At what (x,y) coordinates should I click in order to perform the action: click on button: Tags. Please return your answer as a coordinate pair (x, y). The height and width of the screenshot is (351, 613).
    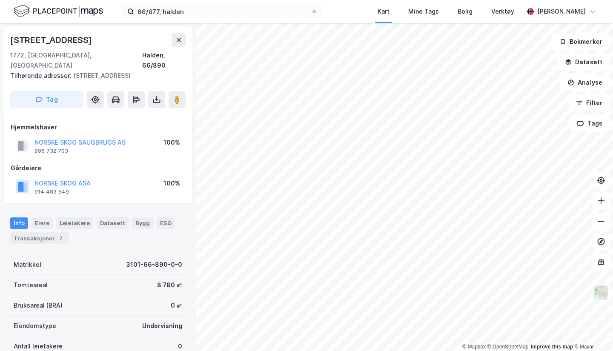
    Looking at the image, I should click on (589, 123).